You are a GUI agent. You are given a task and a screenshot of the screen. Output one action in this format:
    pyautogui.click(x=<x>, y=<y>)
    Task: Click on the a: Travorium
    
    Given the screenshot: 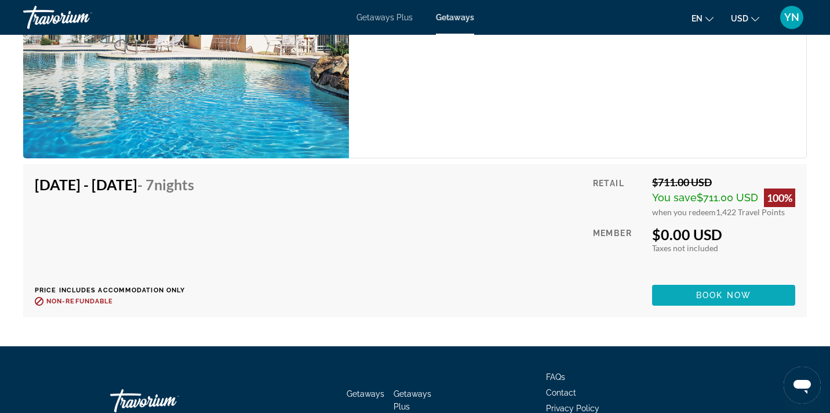 What is the action you would take?
    pyautogui.click(x=81, y=17)
    